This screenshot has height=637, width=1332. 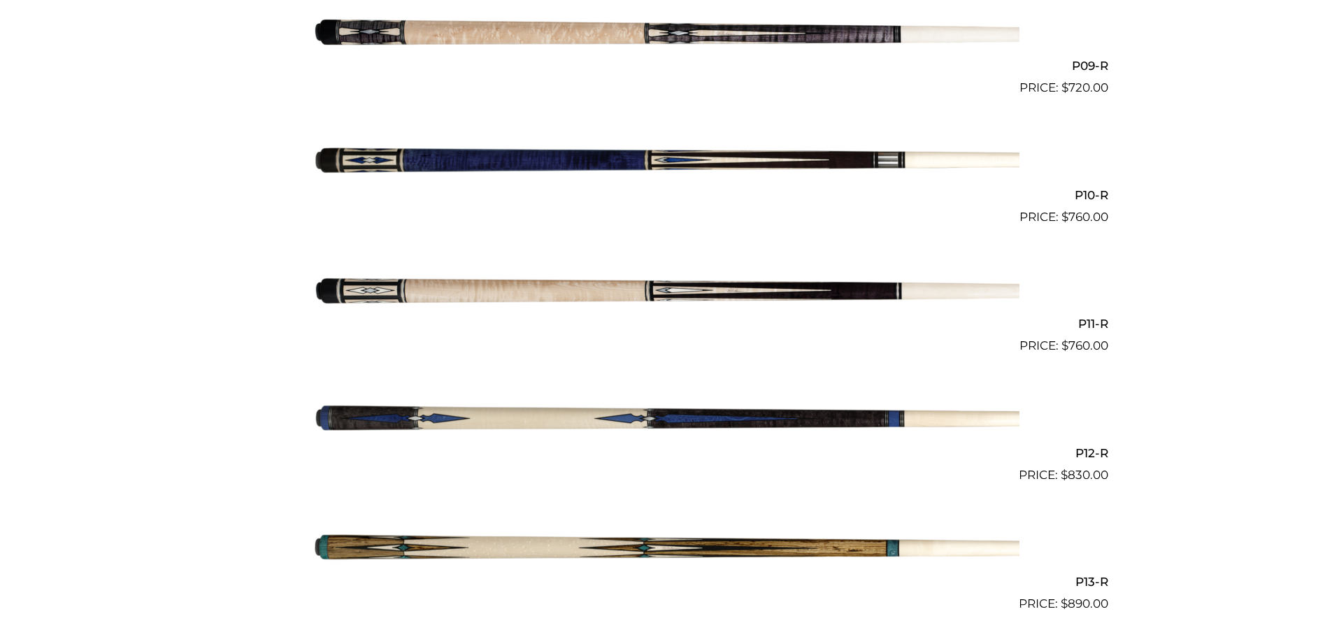 What do you see at coordinates (666, 419) in the screenshot?
I see `img: P12-R` at bounding box center [666, 419].